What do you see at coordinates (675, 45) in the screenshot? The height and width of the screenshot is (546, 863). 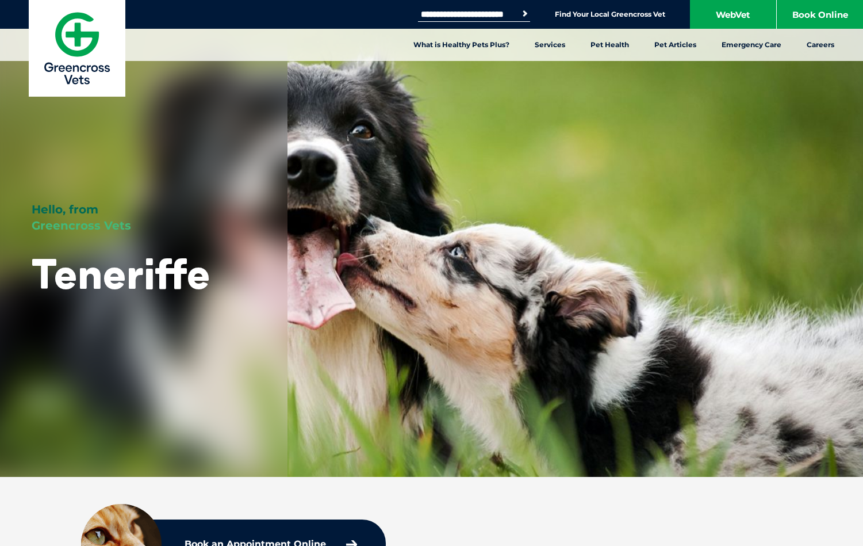 I see `a: Pet Articles` at bounding box center [675, 45].